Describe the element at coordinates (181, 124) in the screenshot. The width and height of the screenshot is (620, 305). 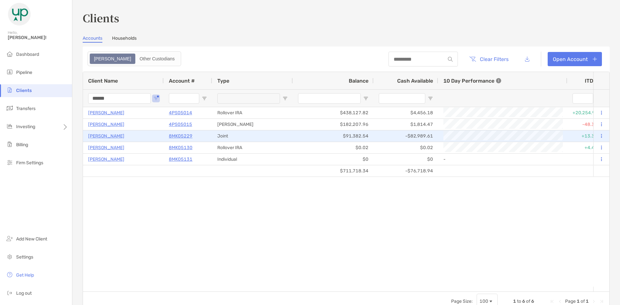
I see `a: 4PS05015` at that location.